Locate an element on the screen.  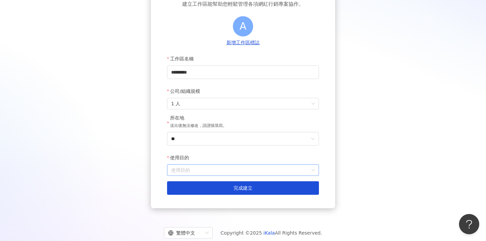
div: 所在地 is located at coordinates (198, 118).